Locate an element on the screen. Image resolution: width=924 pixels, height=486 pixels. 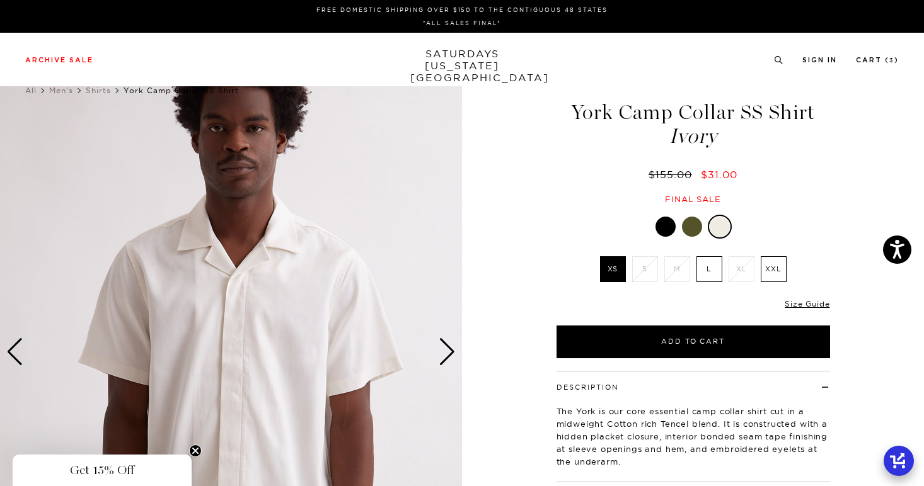
a: All is located at coordinates (31, 90).